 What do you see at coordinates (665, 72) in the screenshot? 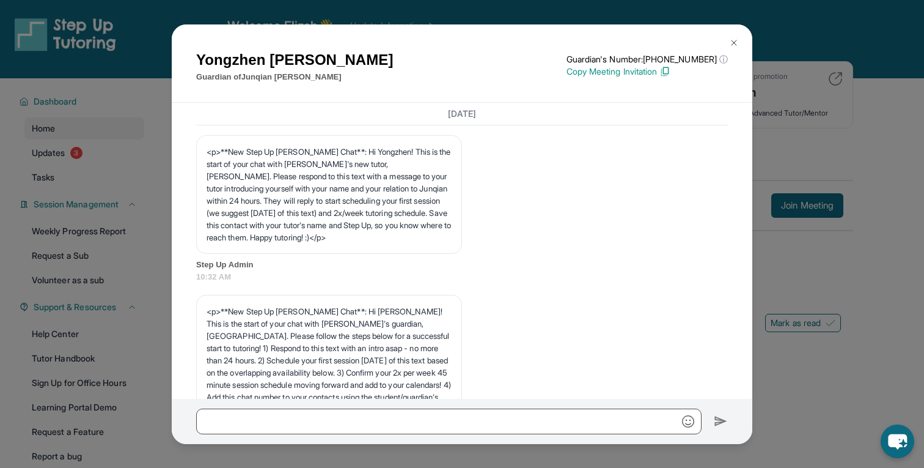
I see `img: Copy Icon` at bounding box center [665, 72].